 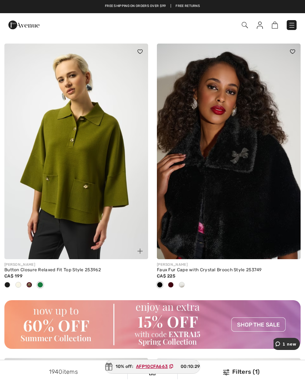 I want to click on div: 10% off:, so click(x=153, y=366).